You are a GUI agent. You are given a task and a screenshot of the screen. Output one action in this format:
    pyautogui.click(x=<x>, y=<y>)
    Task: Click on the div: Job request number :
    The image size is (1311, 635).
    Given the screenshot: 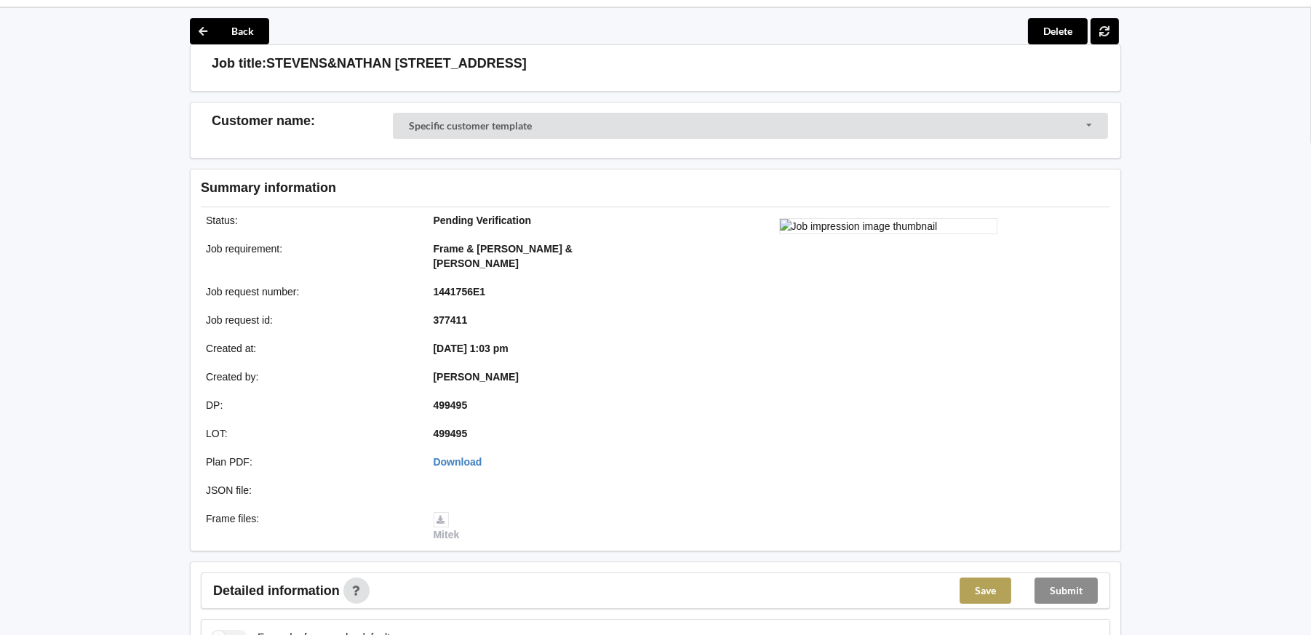 What is the action you would take?
    pyautogui.click(x=309, y=292)
    